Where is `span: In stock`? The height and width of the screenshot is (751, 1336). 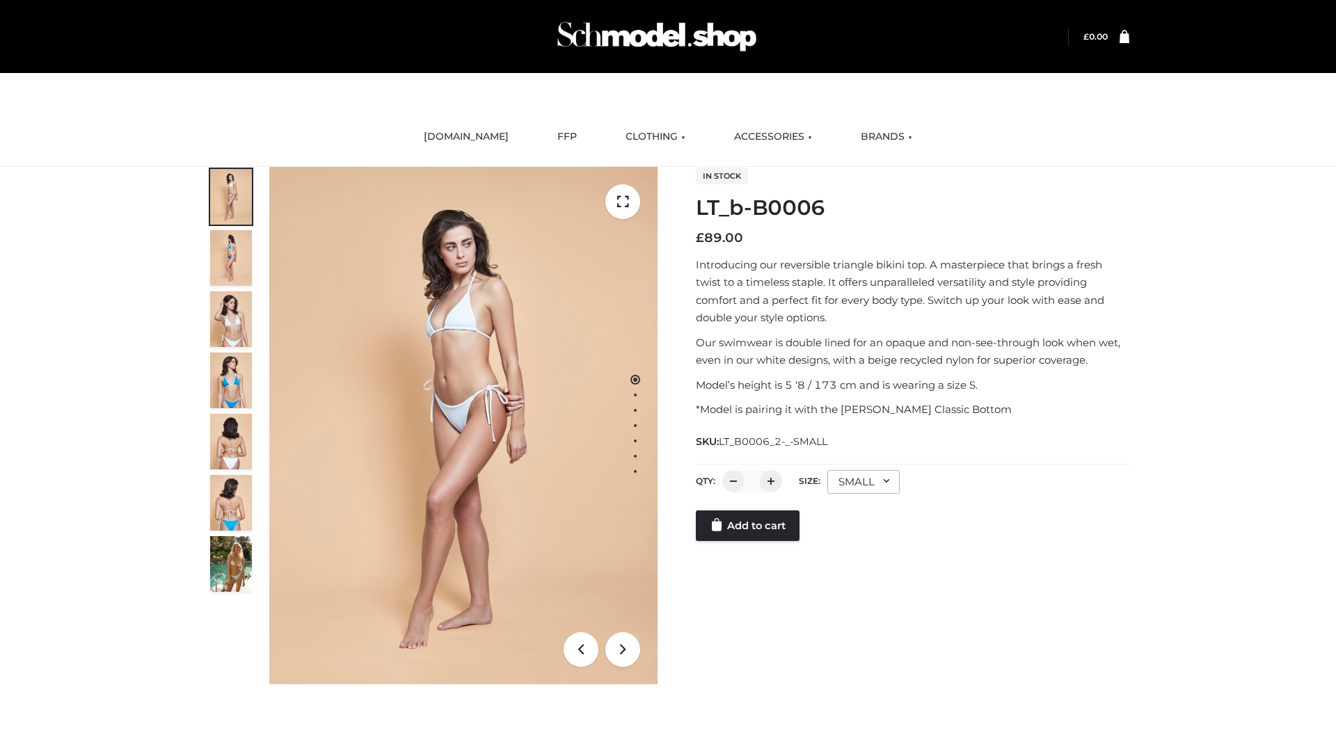
span: In stock is located at coordinates (722, 176).